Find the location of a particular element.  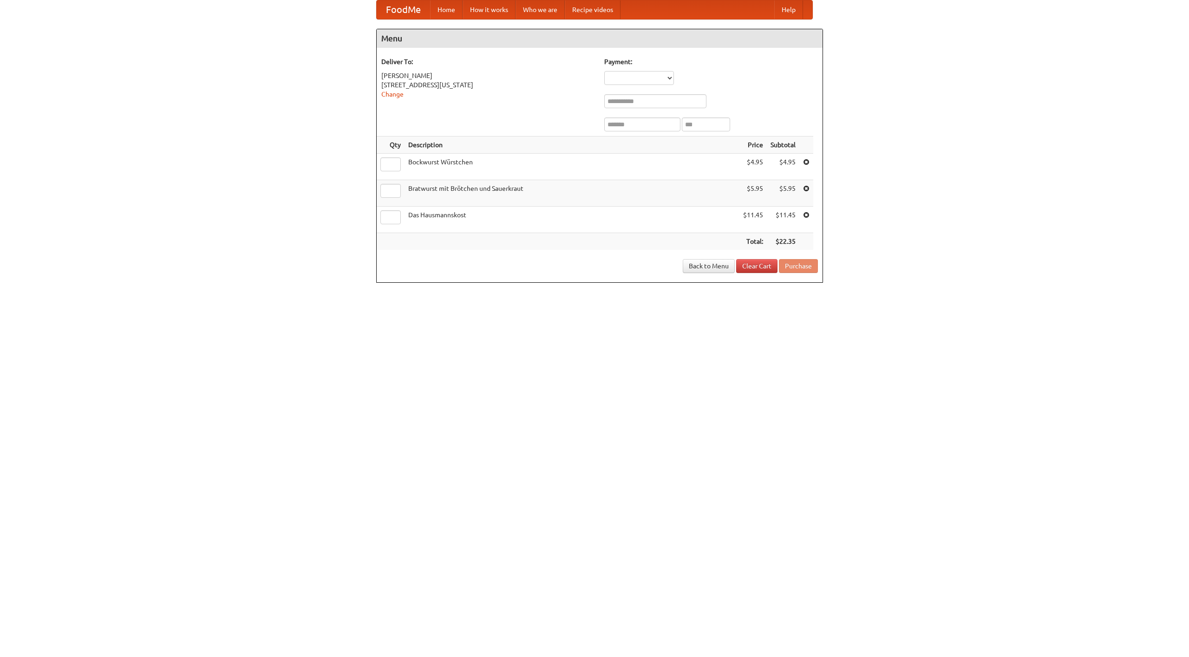

a: Who we are is located at coordinates (540, 10).